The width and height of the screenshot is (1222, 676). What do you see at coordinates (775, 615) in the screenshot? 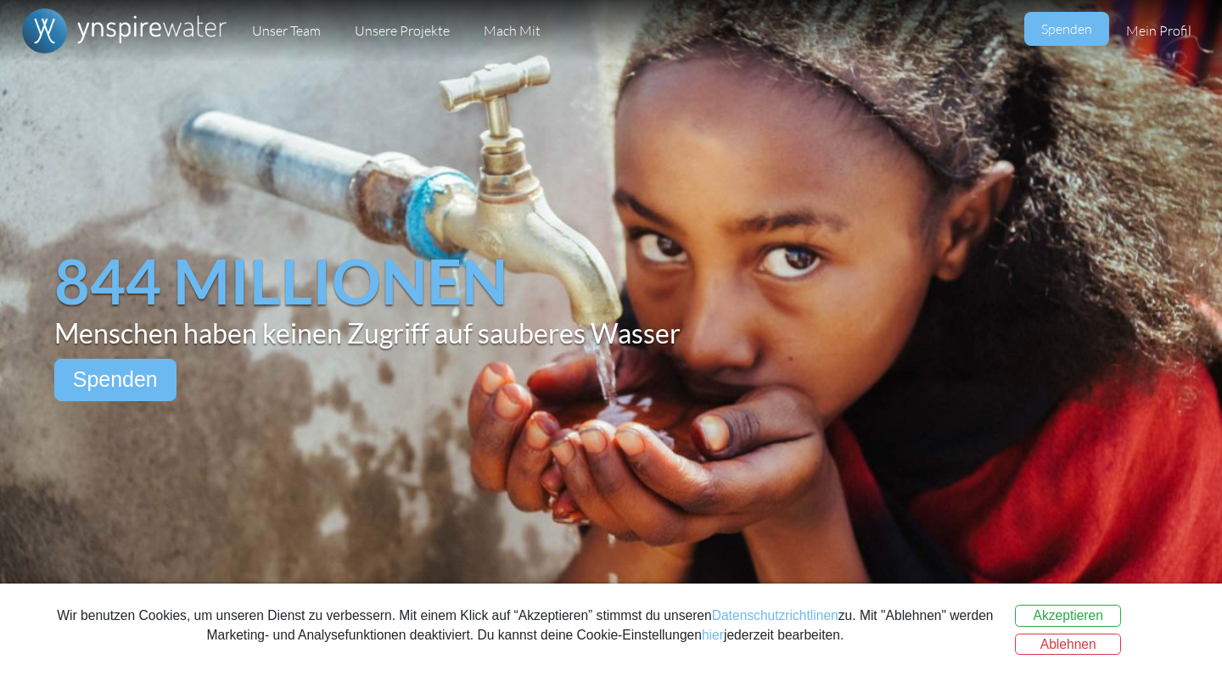
I see `a: Datenschutzrichtlinen` at bounding box center [775, 615].